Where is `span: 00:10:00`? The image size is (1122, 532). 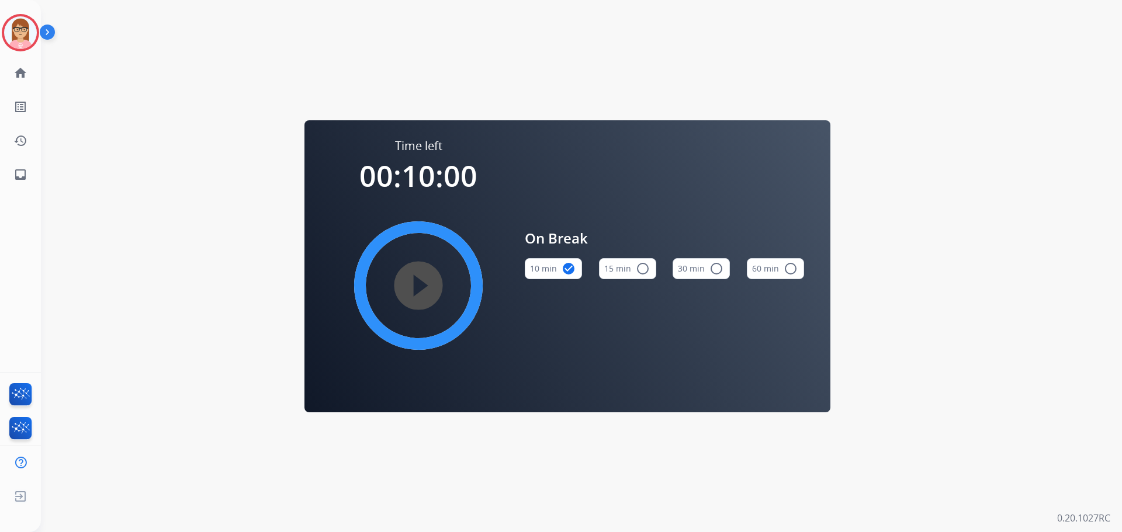
span: 00:10:00 is located at coordinates (418, 176).